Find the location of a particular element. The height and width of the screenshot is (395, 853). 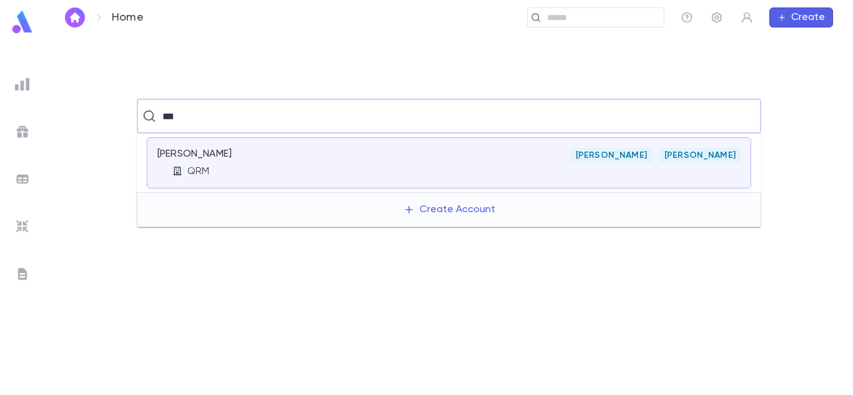

p: Home is located at coordinates (127, 17).